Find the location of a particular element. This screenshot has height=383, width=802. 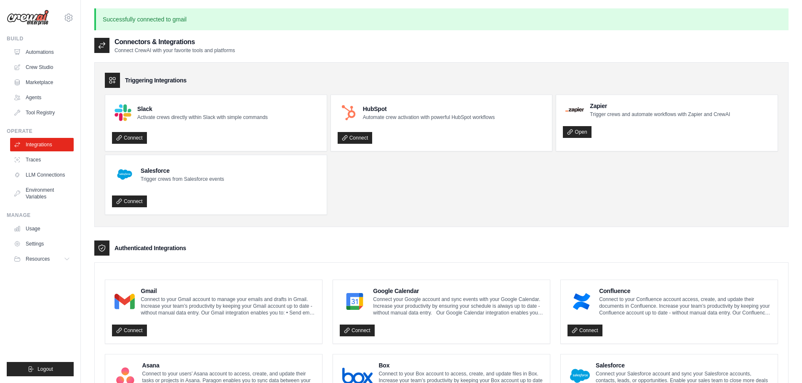

a: LLM Connections is located at coordinates (42, 175).